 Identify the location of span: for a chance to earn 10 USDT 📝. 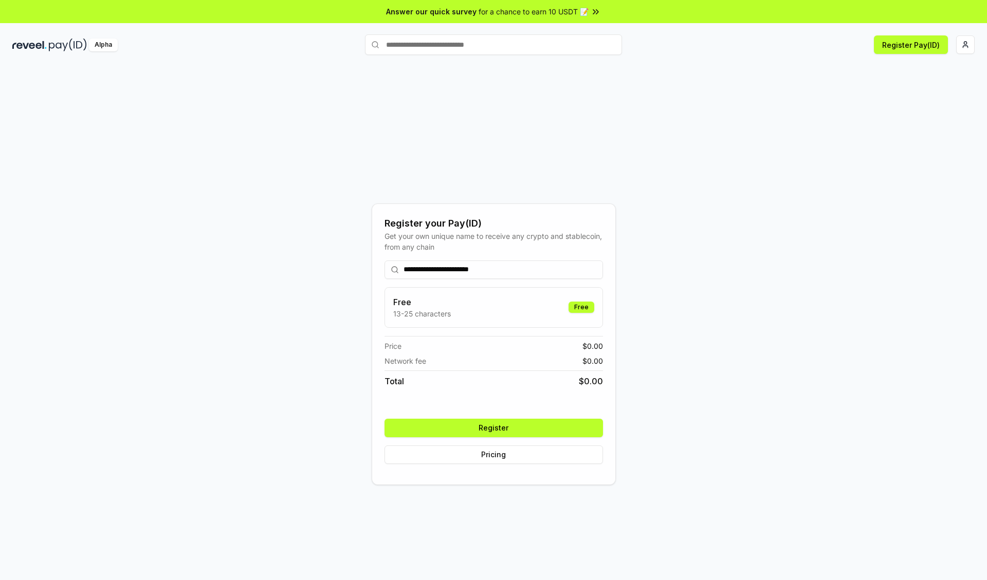
(534, 11).